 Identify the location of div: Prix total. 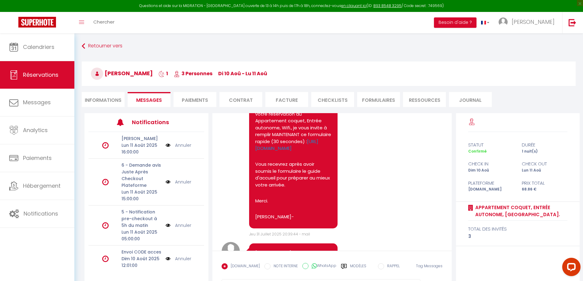
(544, 183).